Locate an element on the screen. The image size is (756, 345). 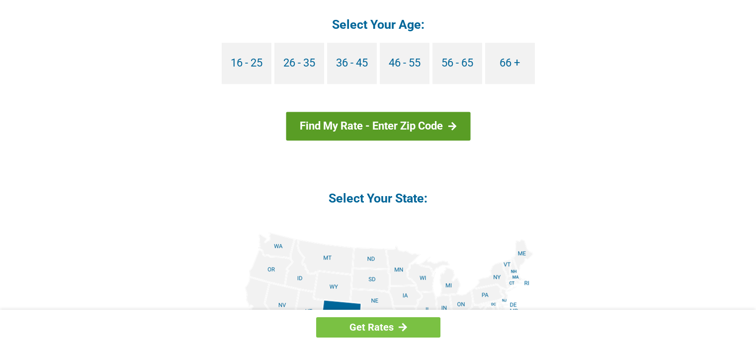
a: 26 - 35 is located at coordinates (299, 63).